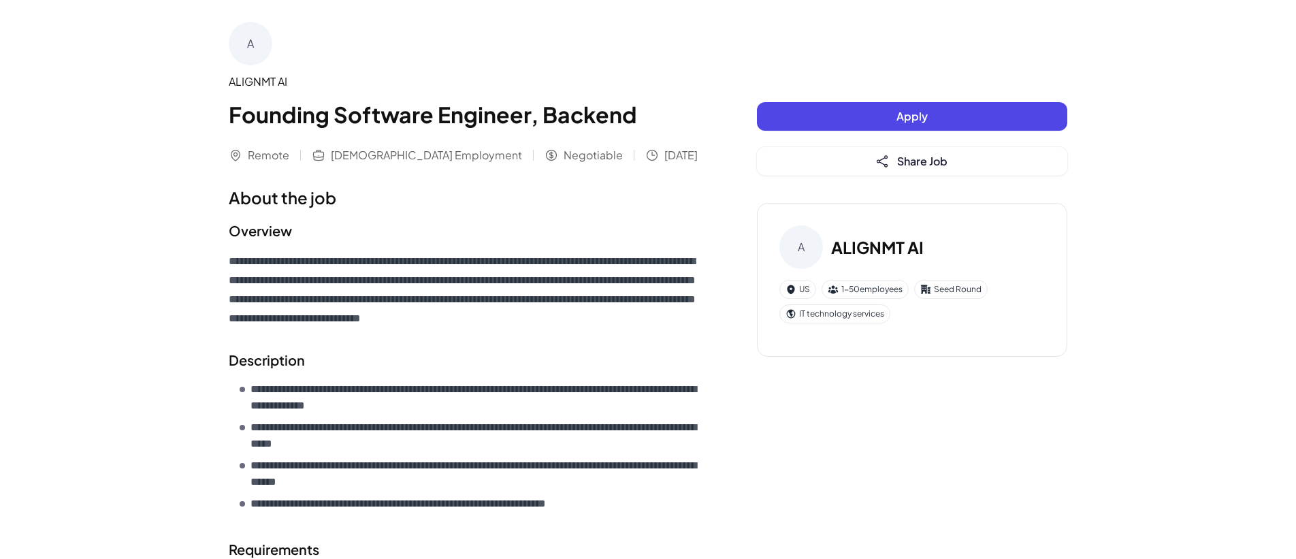 The height and width of the screenshot is (559, 1296). What do you see at coordinates (922, 161) in the screenshot?
I see `span: Share Job` at bounding box center [922, 161].